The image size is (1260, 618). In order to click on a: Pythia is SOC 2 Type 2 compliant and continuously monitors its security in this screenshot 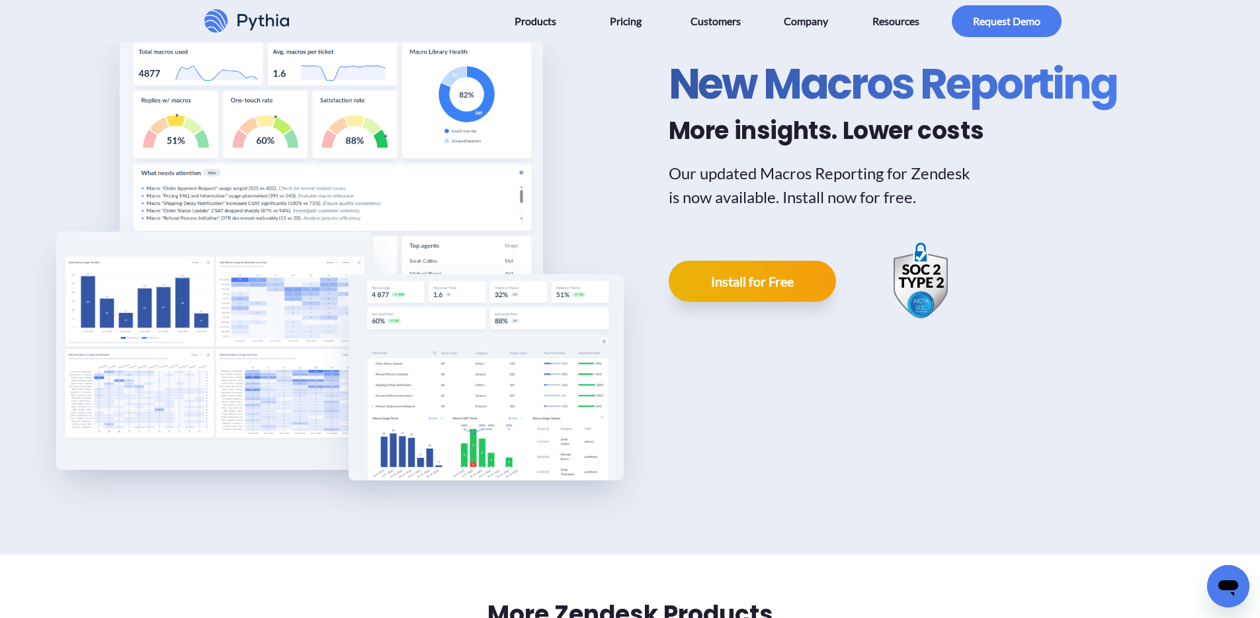, I will do `click(921, 281)`.